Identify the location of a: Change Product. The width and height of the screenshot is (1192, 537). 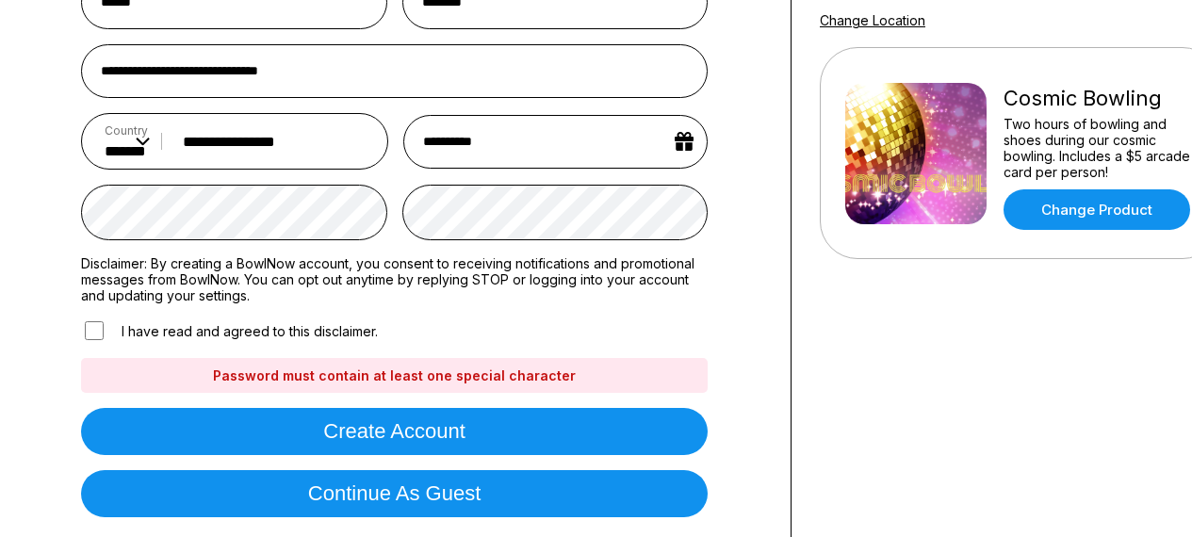
(1097, 209).